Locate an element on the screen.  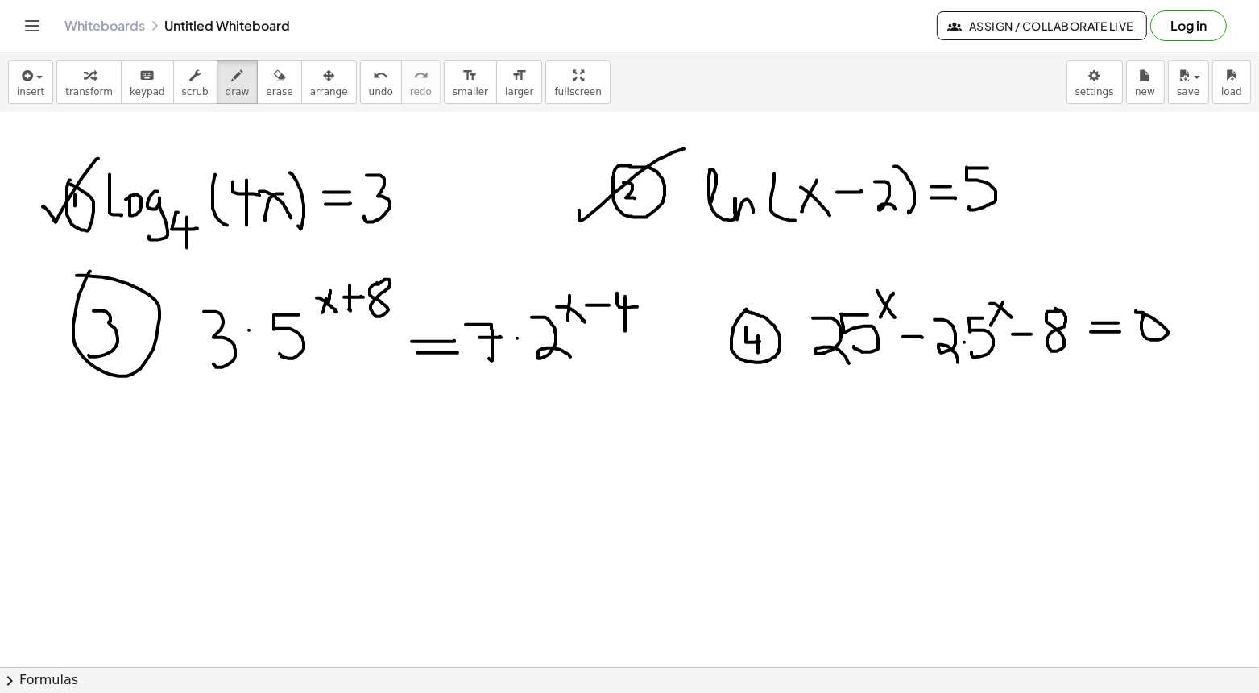
span: fullscreen is located at coordinates (578, 92).